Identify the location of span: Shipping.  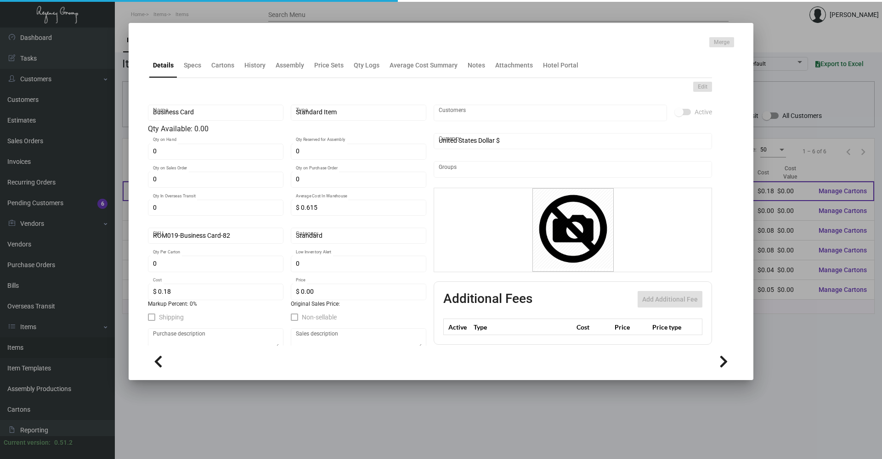
(171, 317).